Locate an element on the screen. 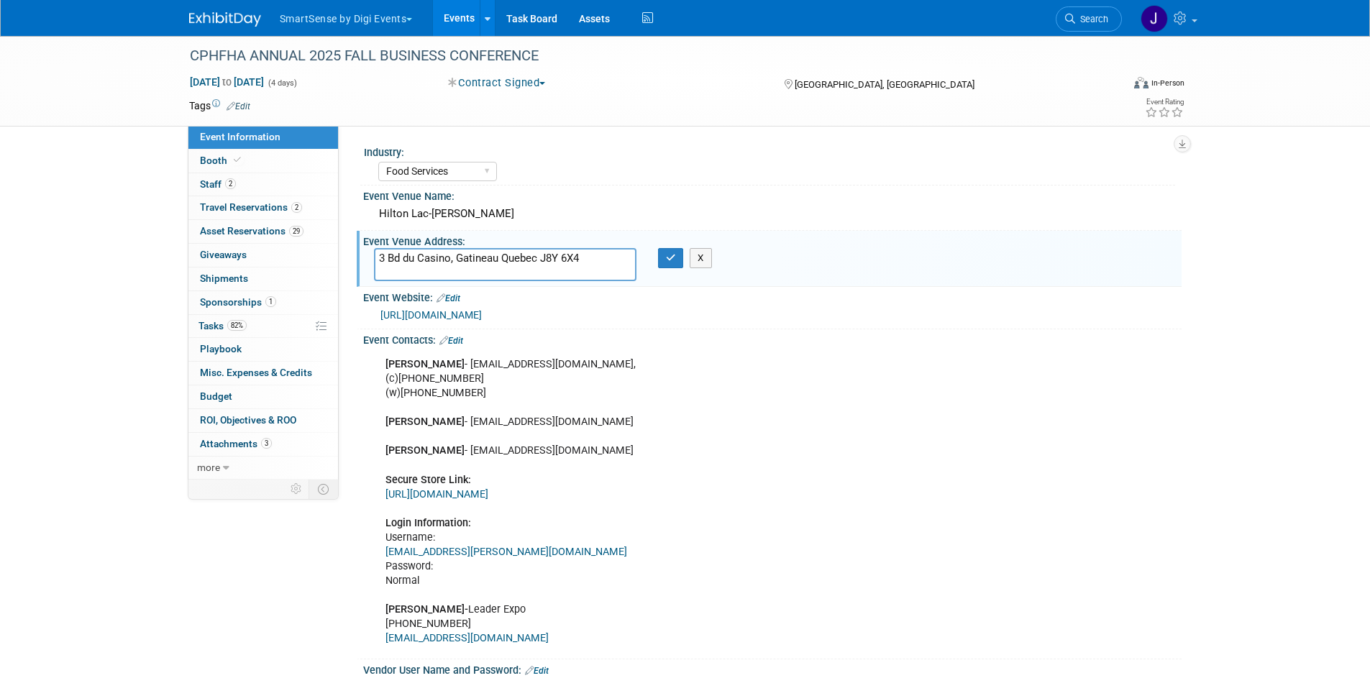 This screenshot has height=696, width=1370. a: more is located at coordinates (263, 468).